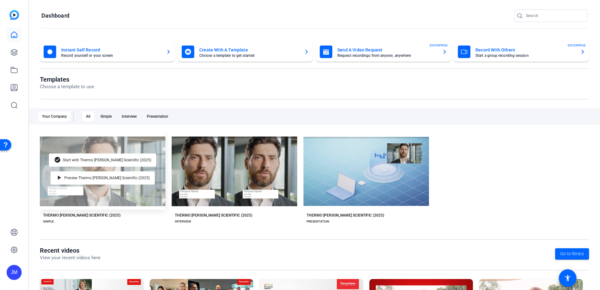 This screenshot has width=600, height=290. I want to click on mat-card-title: Create With A Template, so click(249, 50).